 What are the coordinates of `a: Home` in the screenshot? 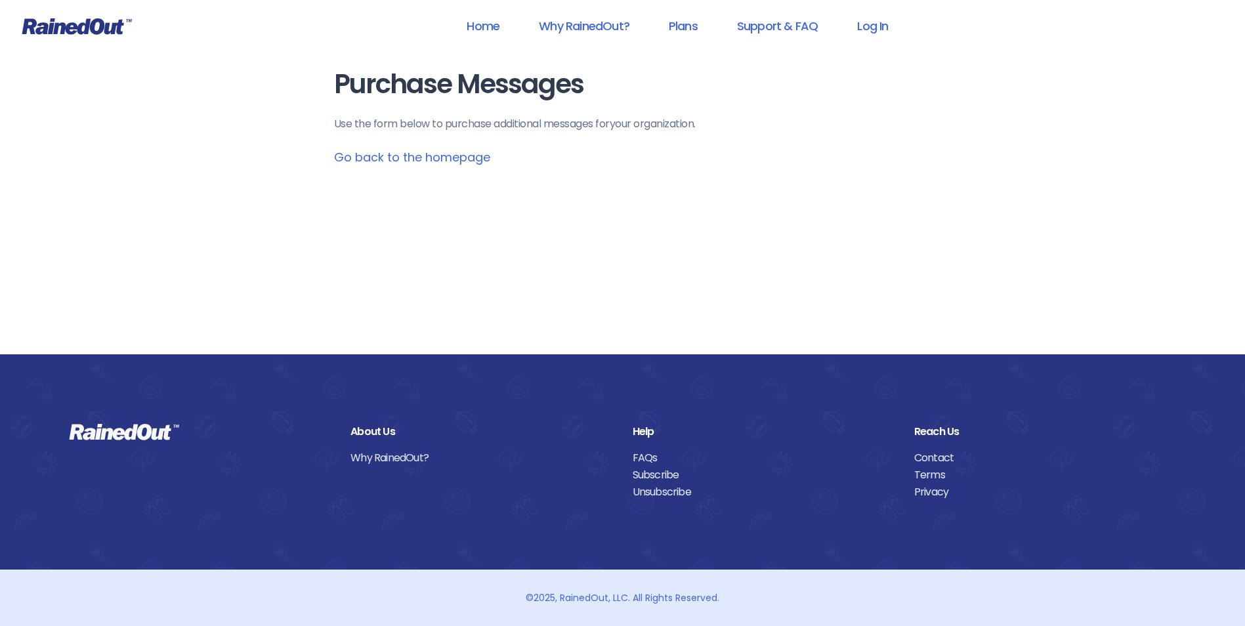 It's located at (483, 26).